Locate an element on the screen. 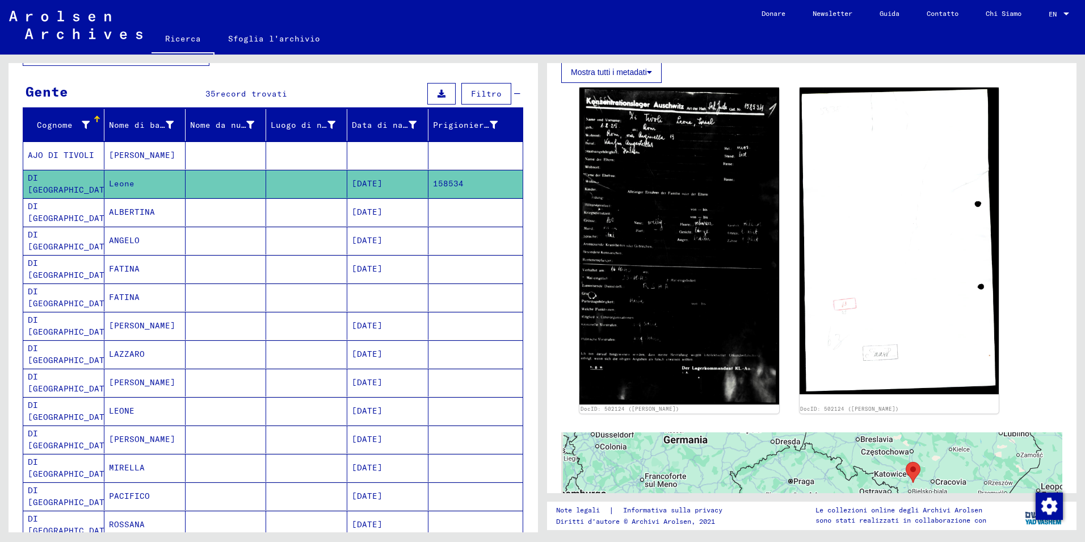  mat-cell: Leone is located at coordinates (145, 183).